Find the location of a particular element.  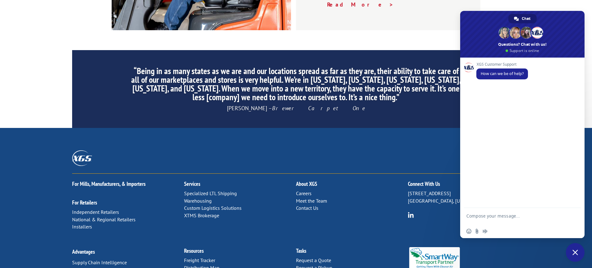

div: Chat is located at coordinates (522, 19).